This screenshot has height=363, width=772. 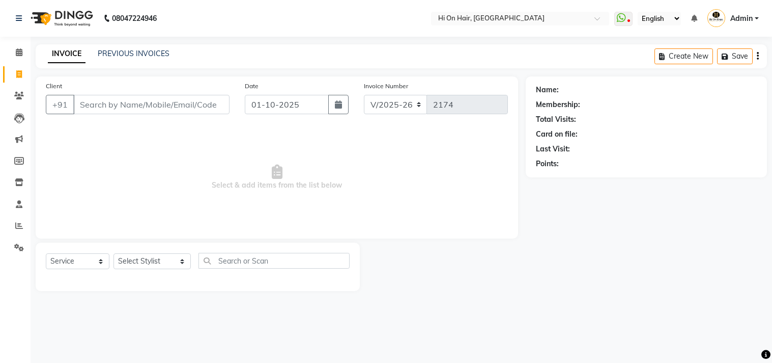 I want to click on div: Points:, so click(x=547, y=163).